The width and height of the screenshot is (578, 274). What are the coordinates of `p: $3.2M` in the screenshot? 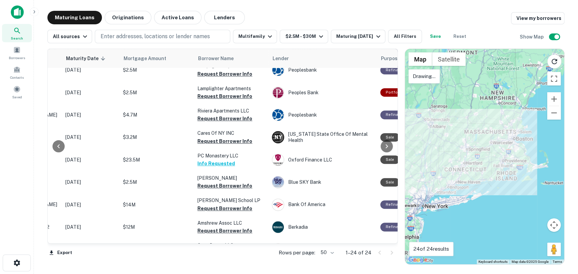 It's located at (157, 137).